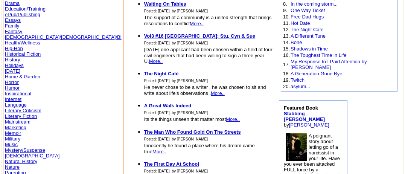 The width and height of the screenshot is (405, 174). Describe the element at coordinates (12, 88) in the screenshot. I see `a: Humor` at that location.